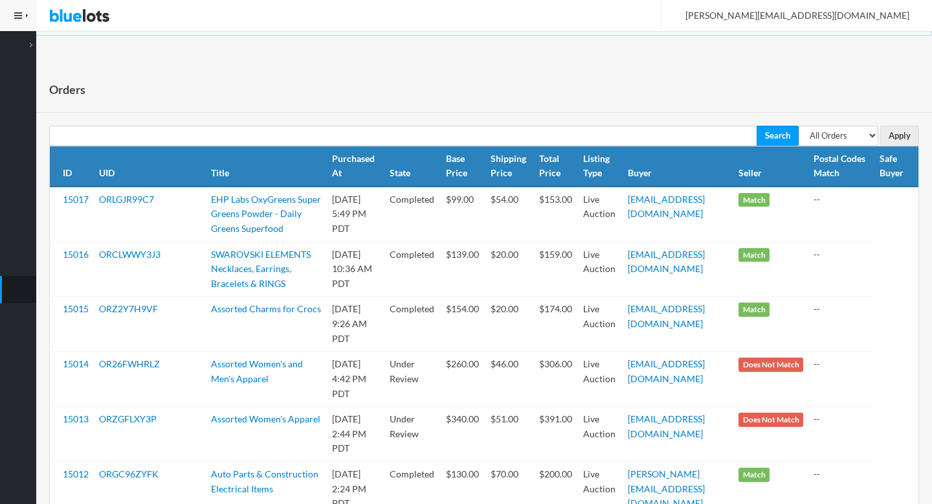  What do you see at coordinates (72, 166) in the screenshot?
I see `th: ID` at bounding box center [72, 166].